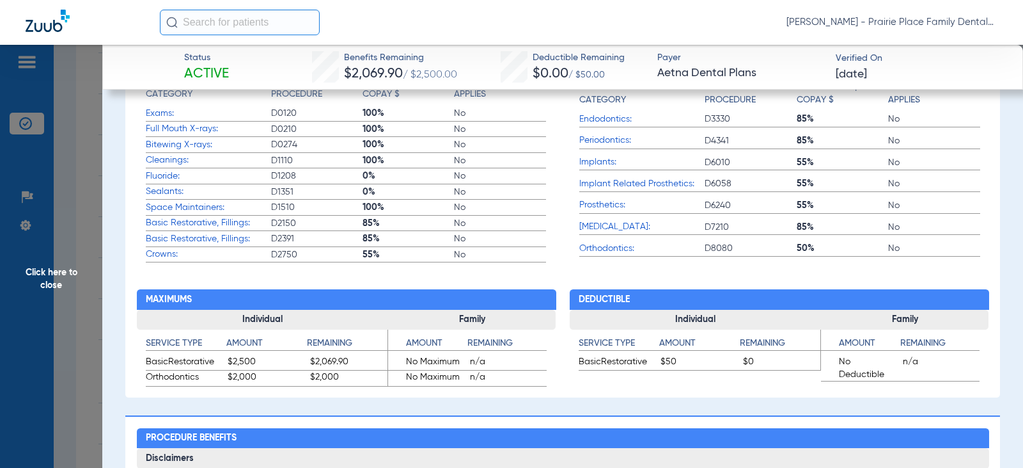 The image size is (1023, 468). I want to click on span: No Deductible, so click(860, 368).